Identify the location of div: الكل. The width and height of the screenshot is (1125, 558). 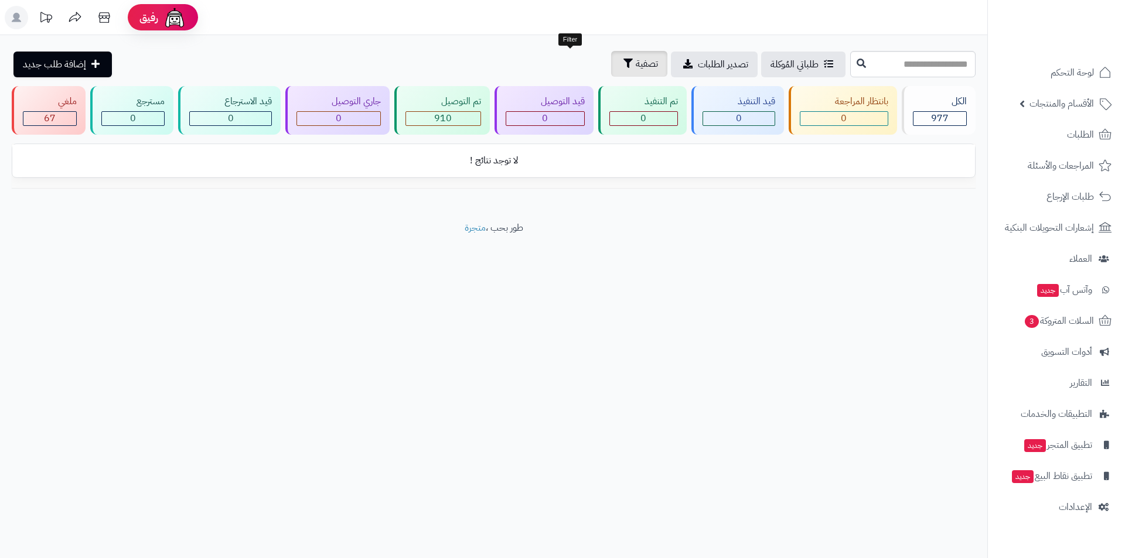
(940, 101).